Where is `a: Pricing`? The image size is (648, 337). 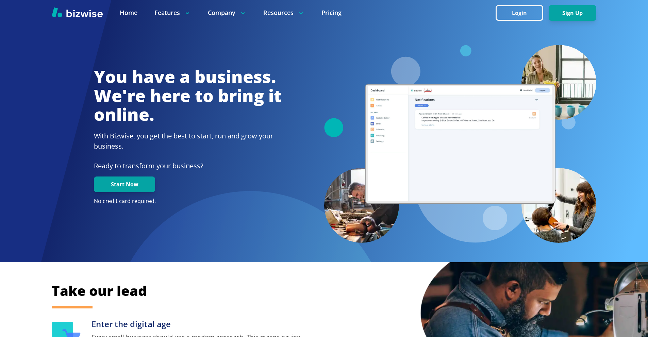 a: Pricing is located at coordinates (331, 13).